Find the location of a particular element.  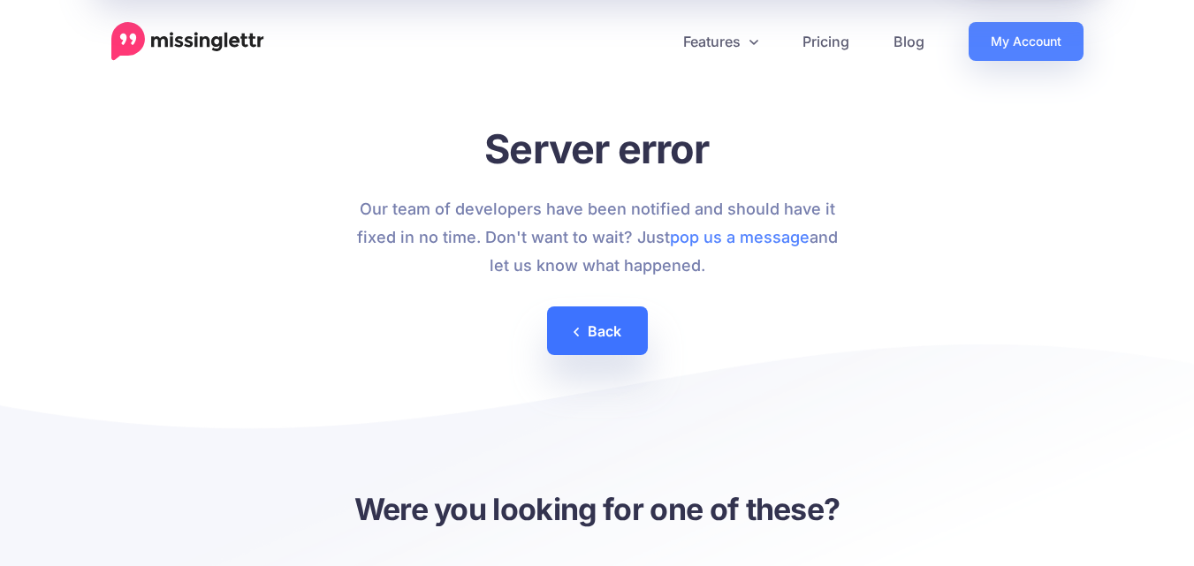

a: pop us a message is located at coordinates (740, 237).